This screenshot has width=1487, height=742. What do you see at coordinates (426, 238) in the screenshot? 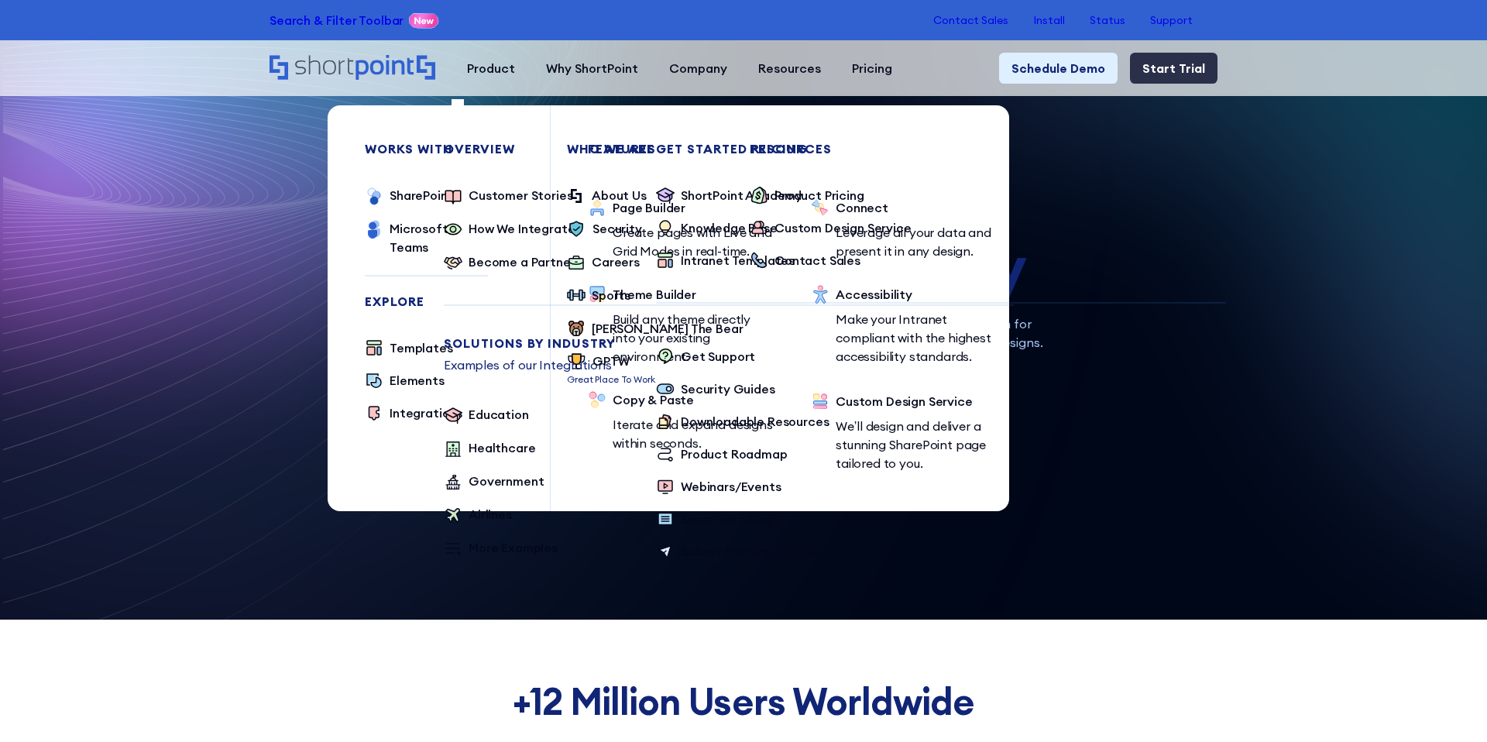
I see `a: Microsoft Teams` at bounding box center [426, 238].